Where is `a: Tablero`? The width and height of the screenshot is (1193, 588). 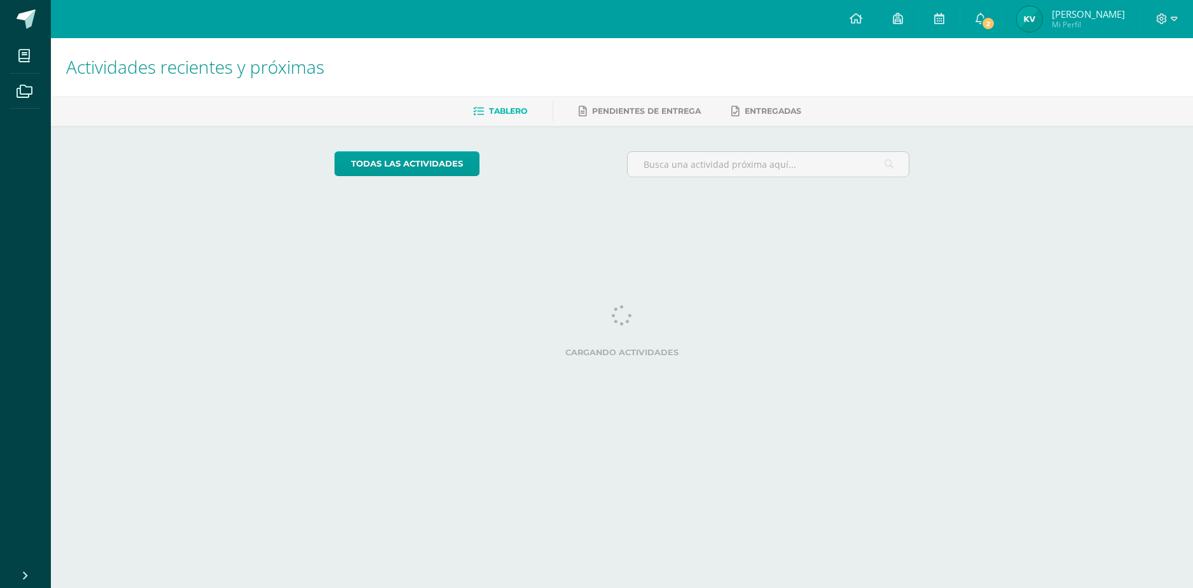 a: Tablero is located at coordinates (500, 111).